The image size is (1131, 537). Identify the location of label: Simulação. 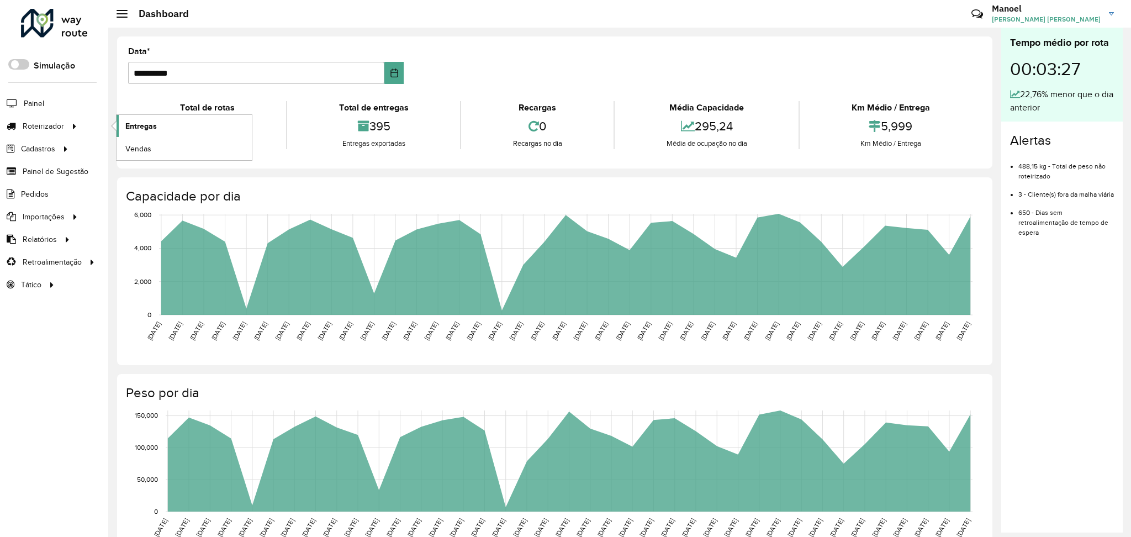
(54, 66).